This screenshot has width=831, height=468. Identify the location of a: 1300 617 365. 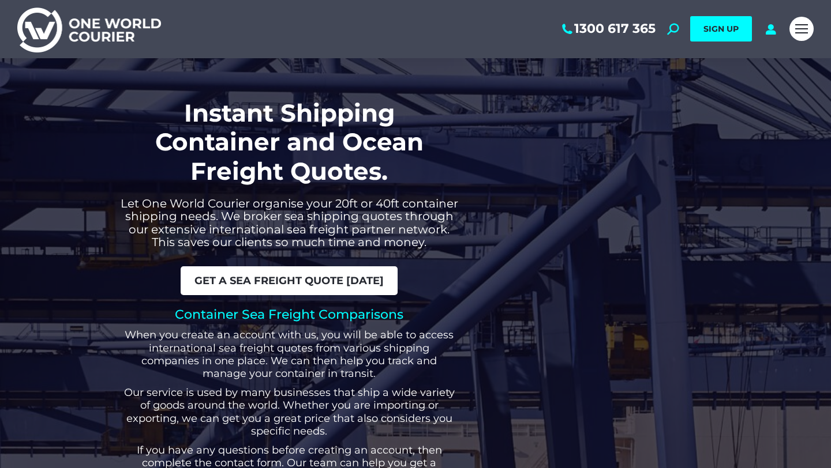
(607, 29).